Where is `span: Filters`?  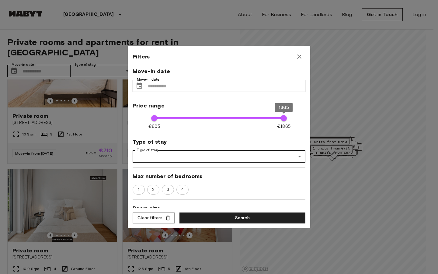
span: Filters is located at coordinates (141, 57).